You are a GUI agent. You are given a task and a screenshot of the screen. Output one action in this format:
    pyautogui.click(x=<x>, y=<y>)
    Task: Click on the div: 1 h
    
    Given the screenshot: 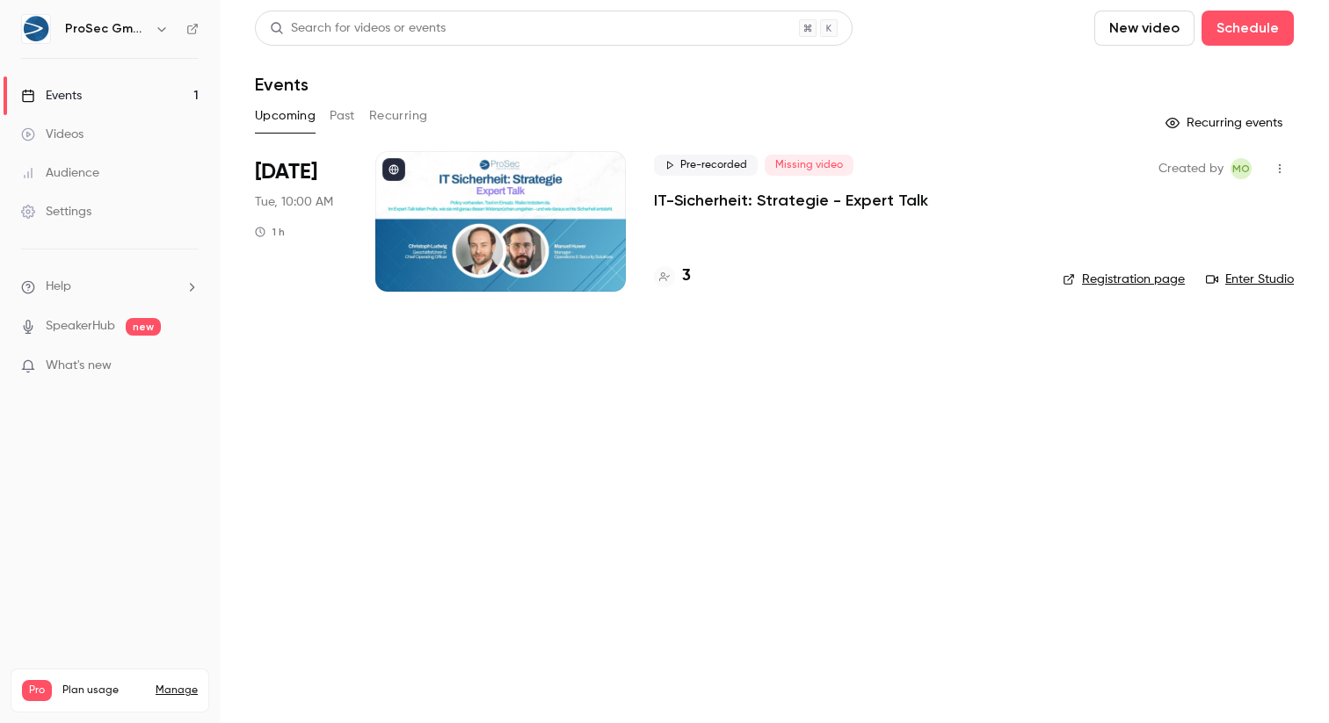 What is the action you would take?
    pyautogui.click(x=270, y=232)
    